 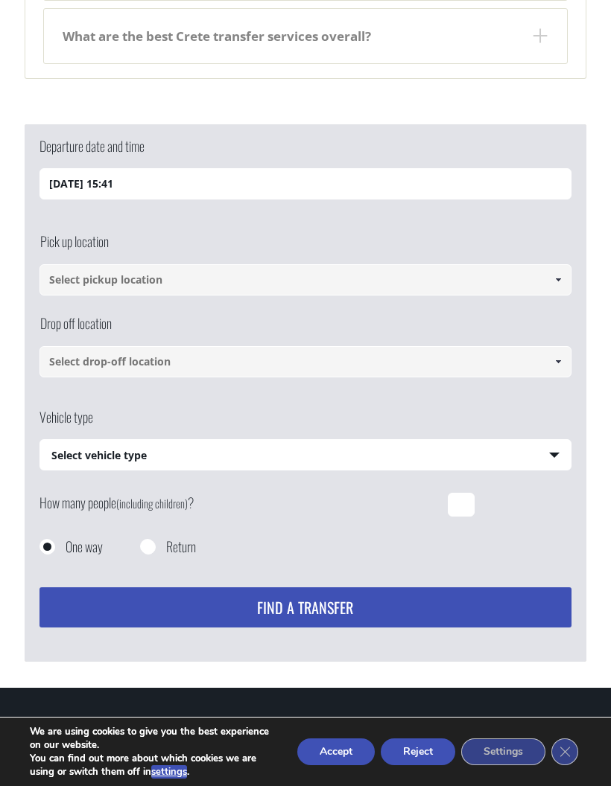 What do you see at coordinates (305, 608) in the screenshot?
I see `button: Find a transfer` at bounding box center [305, 608].